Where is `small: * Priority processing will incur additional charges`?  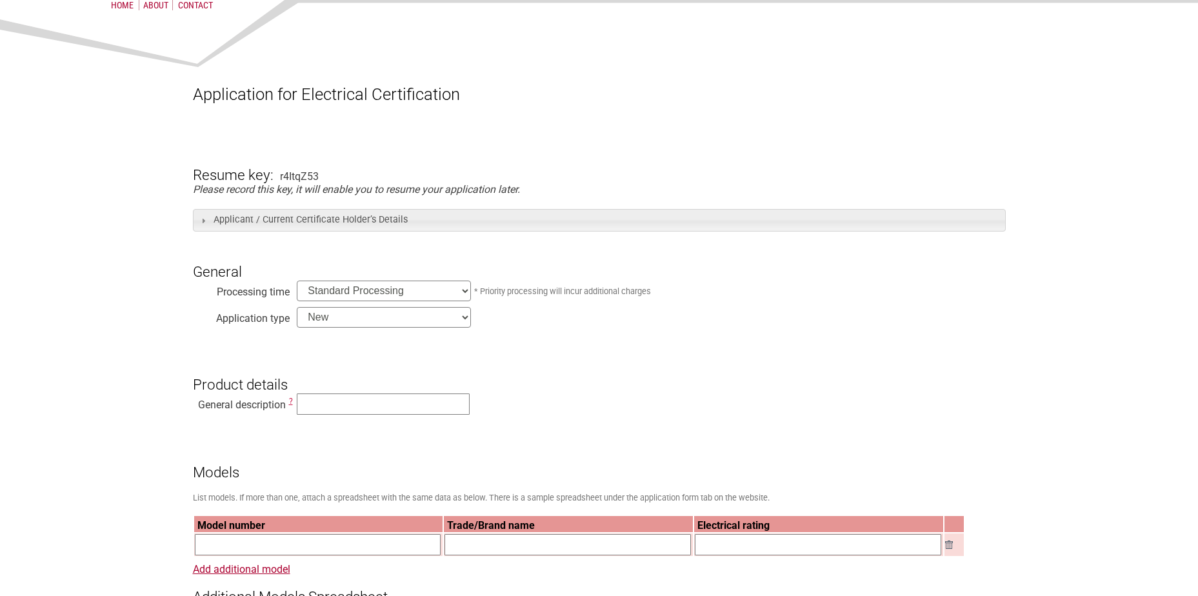 small: * Priority processing will incur additional charges is located at coordinates (563, 291).